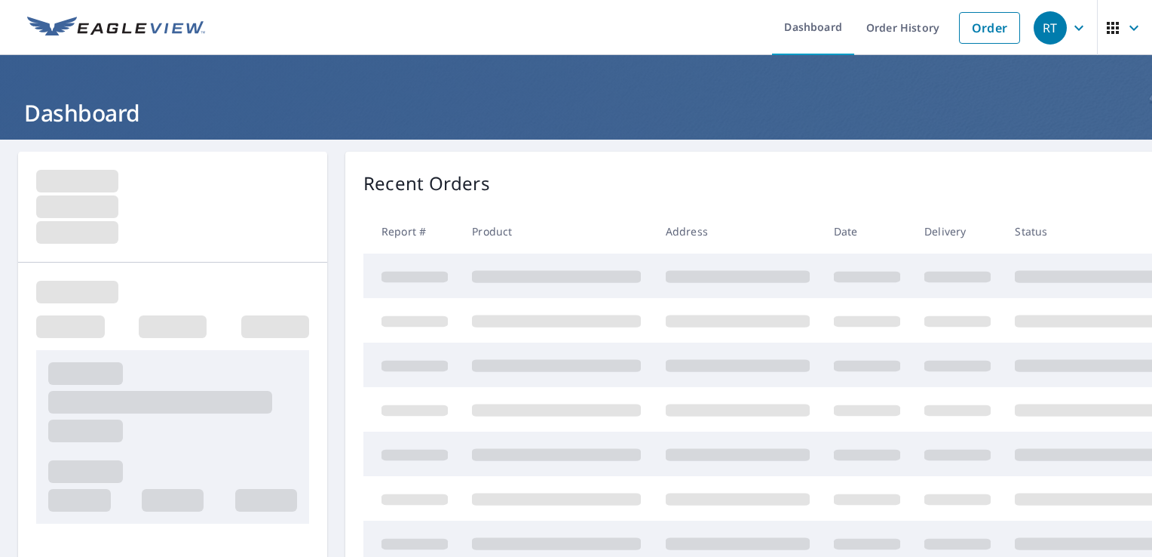 This screenshot has height=557, width=1152. What do you see at coordinates (427, 183) in the screenshot?
I see `p: Recent Orders` at bounding box center [427, 183].